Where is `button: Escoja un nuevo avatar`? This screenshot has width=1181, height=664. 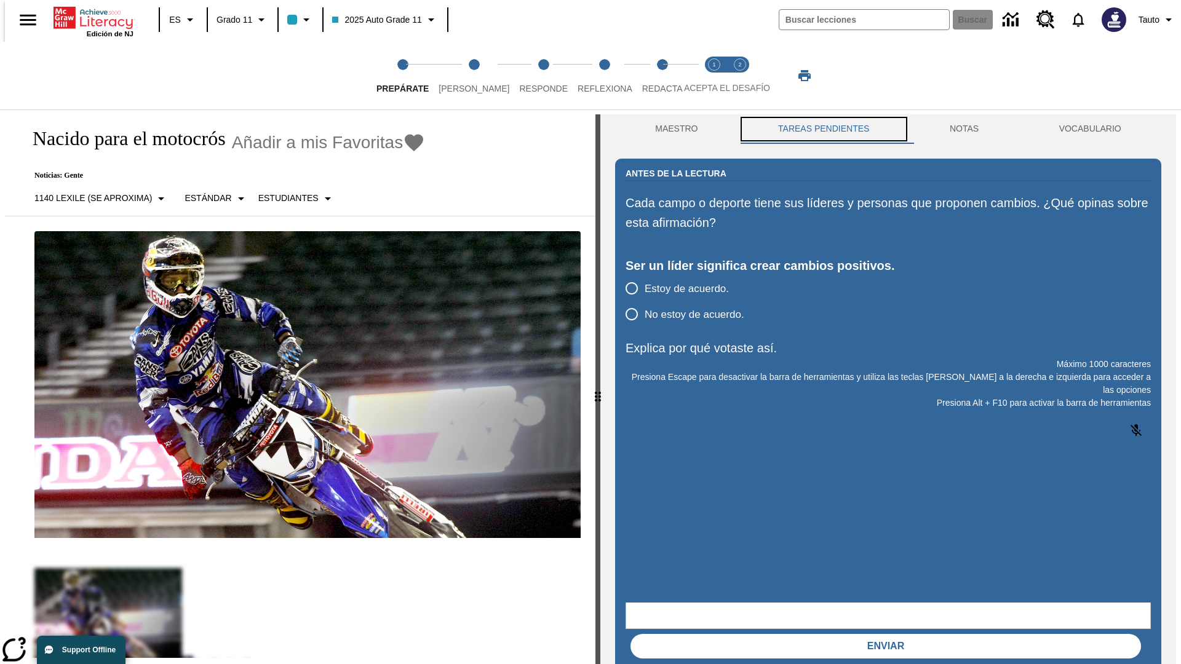
button: Escoja un nuevo avatar is located at coordinates (1114, 20).